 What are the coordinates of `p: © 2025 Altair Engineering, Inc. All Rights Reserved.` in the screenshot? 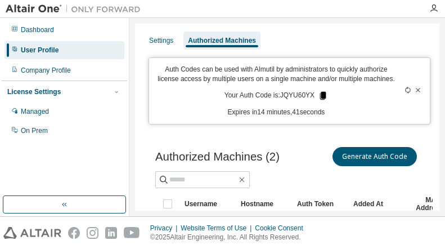 It's located at (230, 237).